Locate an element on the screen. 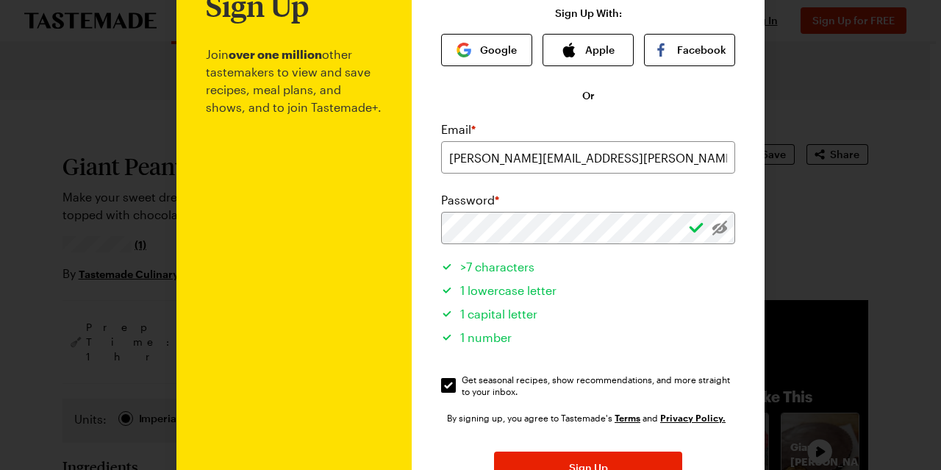  span: Or is located at coordinates (588, 96).